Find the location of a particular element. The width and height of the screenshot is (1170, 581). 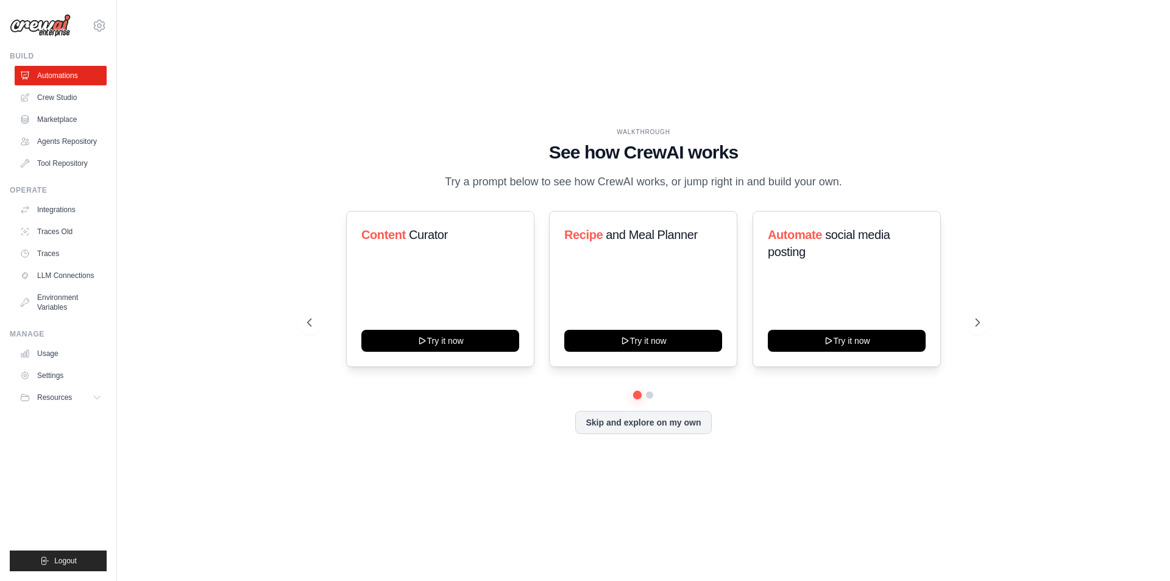

a: Integrations is located at coordinates (60, 210).